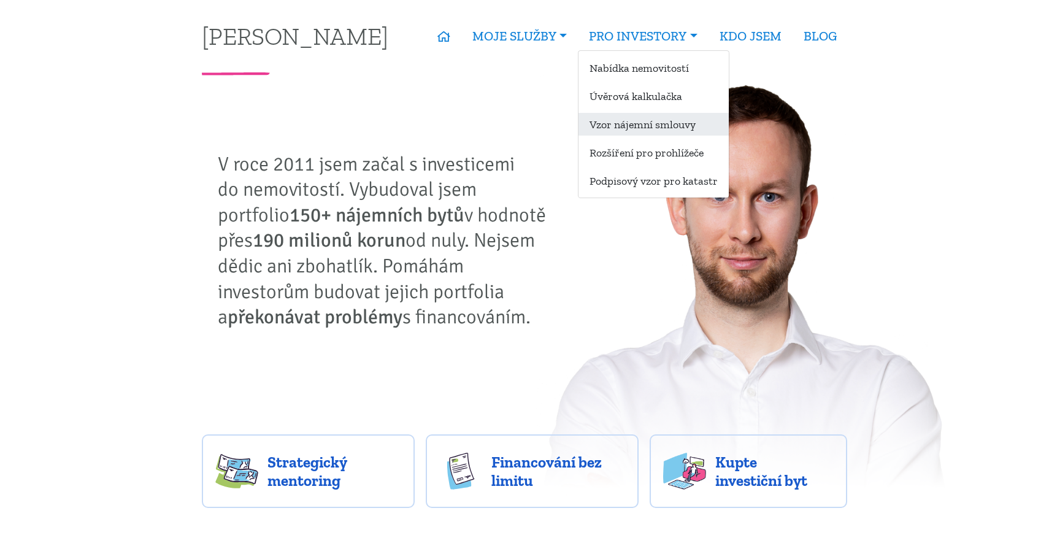 This screenshot has height=535, width=1049. I want to click on a: MOJE SLUŽBY, so click(520, 36).